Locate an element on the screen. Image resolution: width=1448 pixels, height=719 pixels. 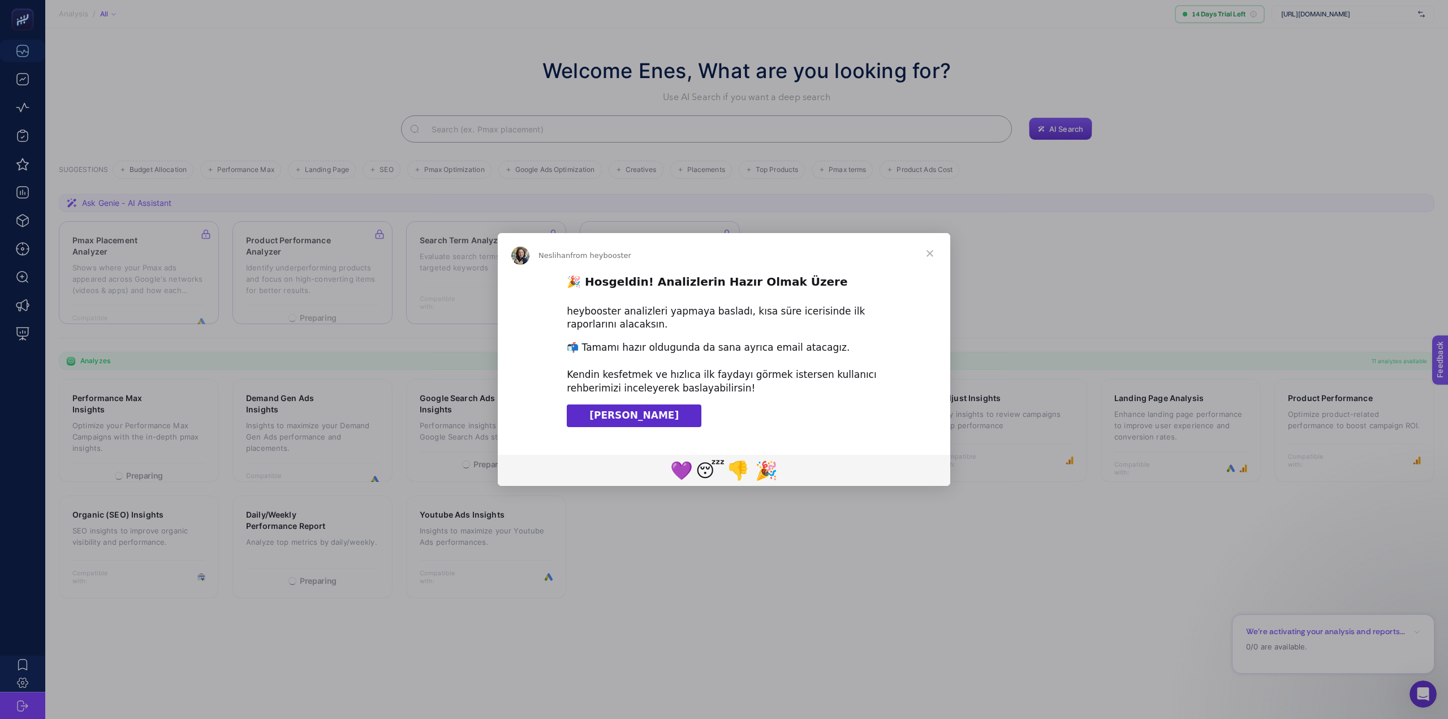
span: Feedback is located at coordinates (25, 8).